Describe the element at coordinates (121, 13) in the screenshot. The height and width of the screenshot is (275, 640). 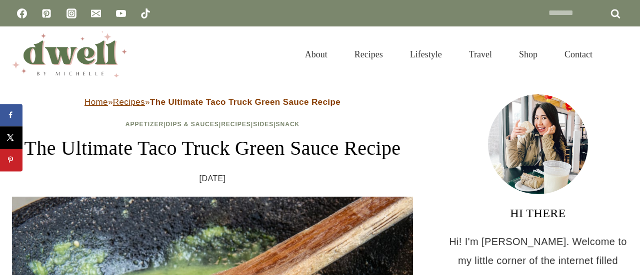
I see `a: YouTube` at that location.